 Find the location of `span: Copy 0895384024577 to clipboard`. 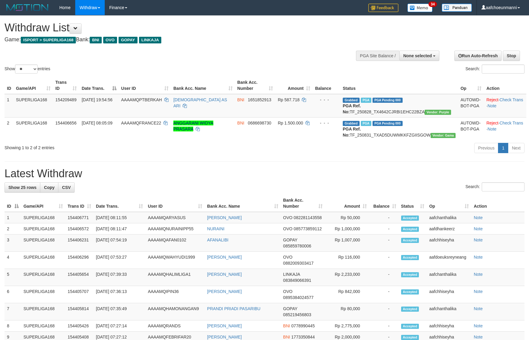

span: Copy 0895384024577 to clipboard is located at coordinates (298, 297).